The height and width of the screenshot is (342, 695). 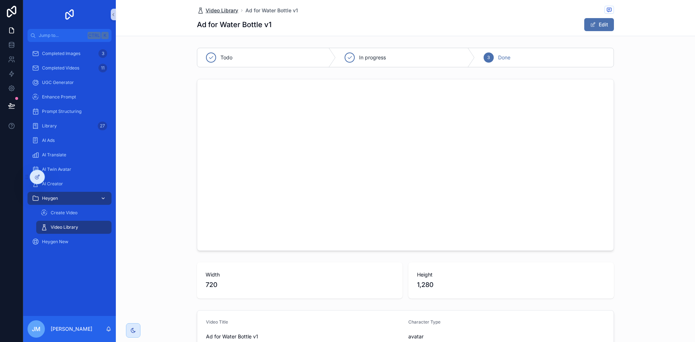 What do you see at coordinates (70, 54) in the screenshot?
I see `a: Completed Images3` at bounding box center [70, 54].